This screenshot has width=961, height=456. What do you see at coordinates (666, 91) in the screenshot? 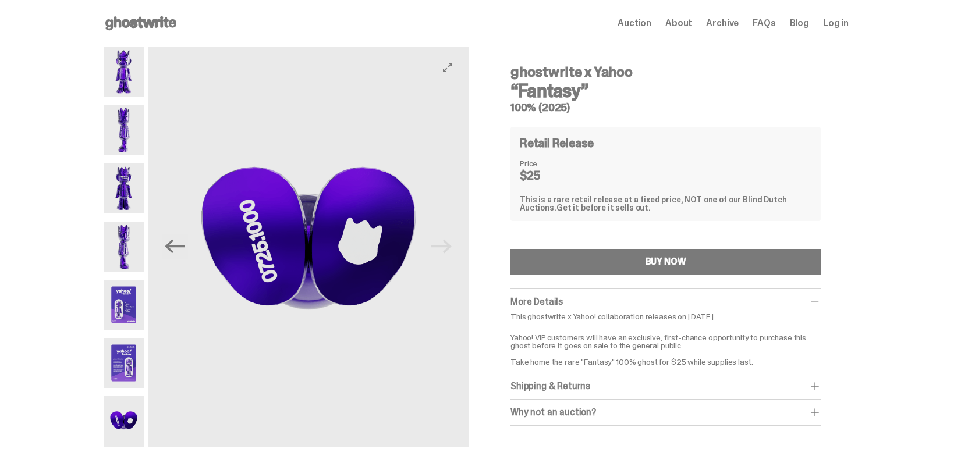
I see `h3: “Fantasy”` at bounding box center [666, 91].